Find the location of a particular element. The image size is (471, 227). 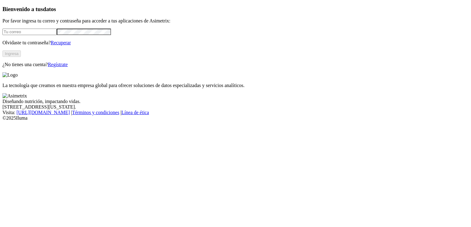

input: Tu correo is located at coordinates (29, 32).